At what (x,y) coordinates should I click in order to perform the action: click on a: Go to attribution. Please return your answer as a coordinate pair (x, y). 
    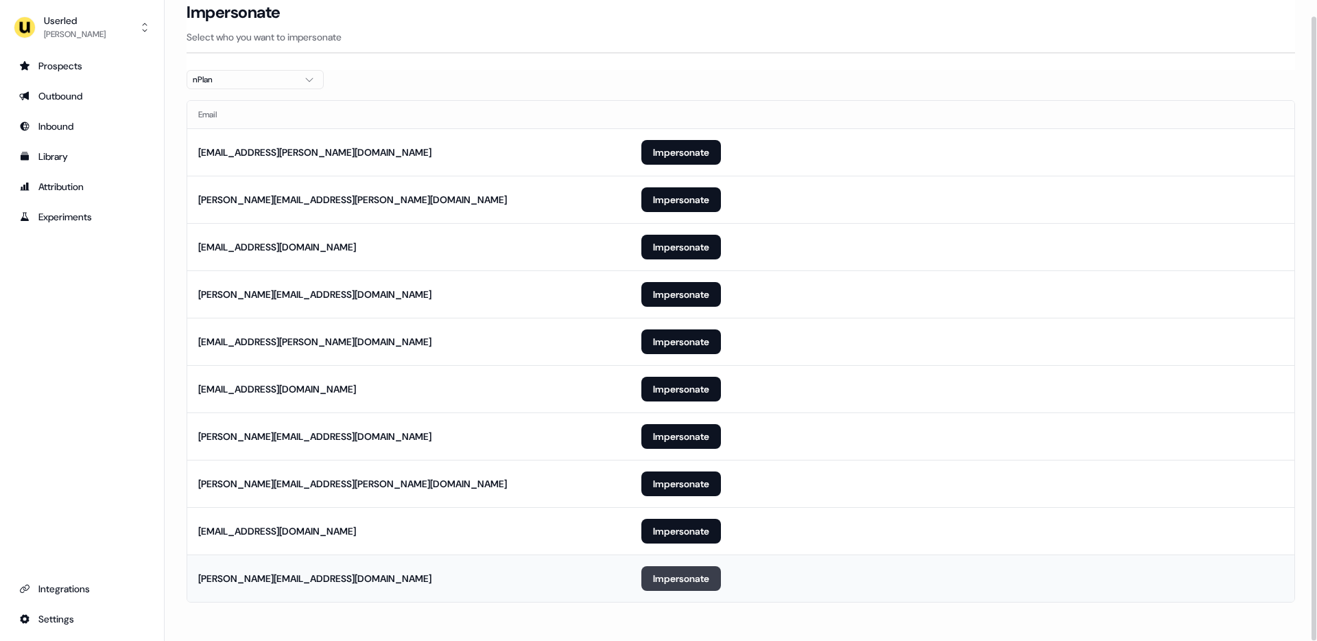
    Looking at the image, I should click on (82, 187).